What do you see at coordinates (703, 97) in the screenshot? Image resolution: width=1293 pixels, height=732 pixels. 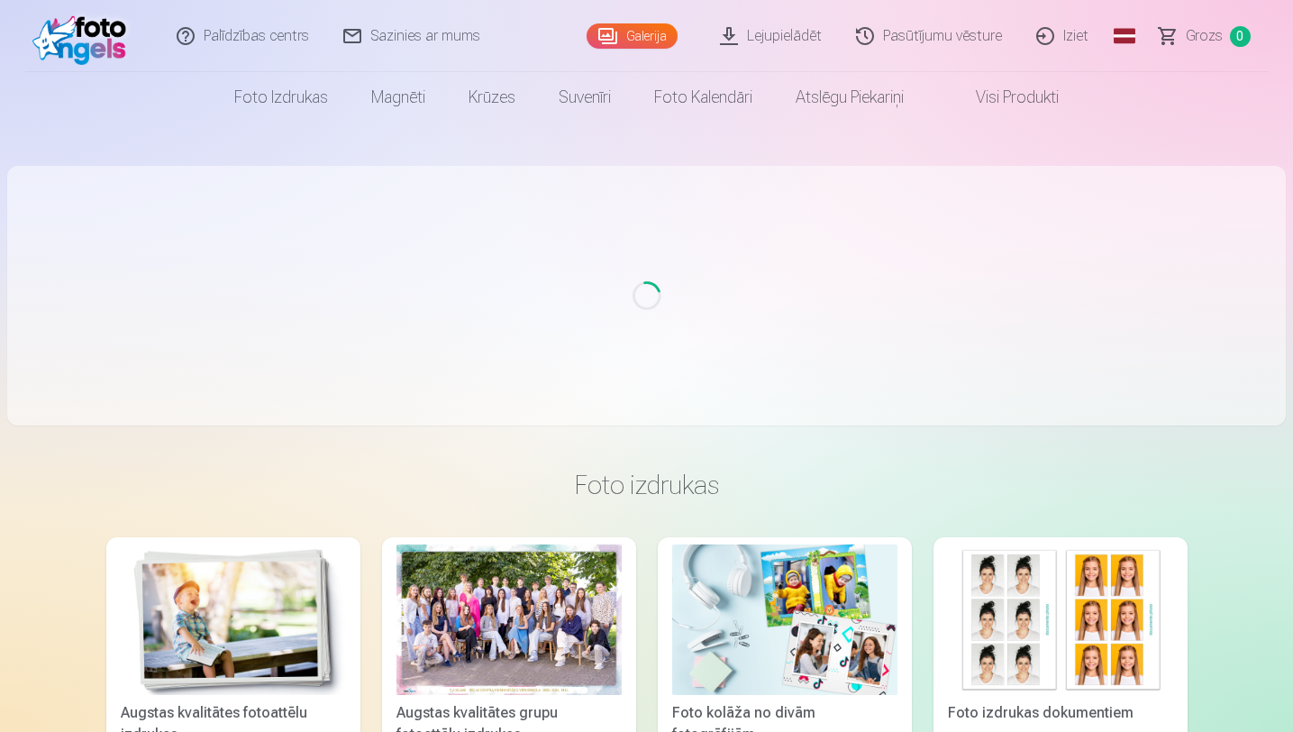 I see `a: Foto kalendāri` at bounding box center [703, 97].